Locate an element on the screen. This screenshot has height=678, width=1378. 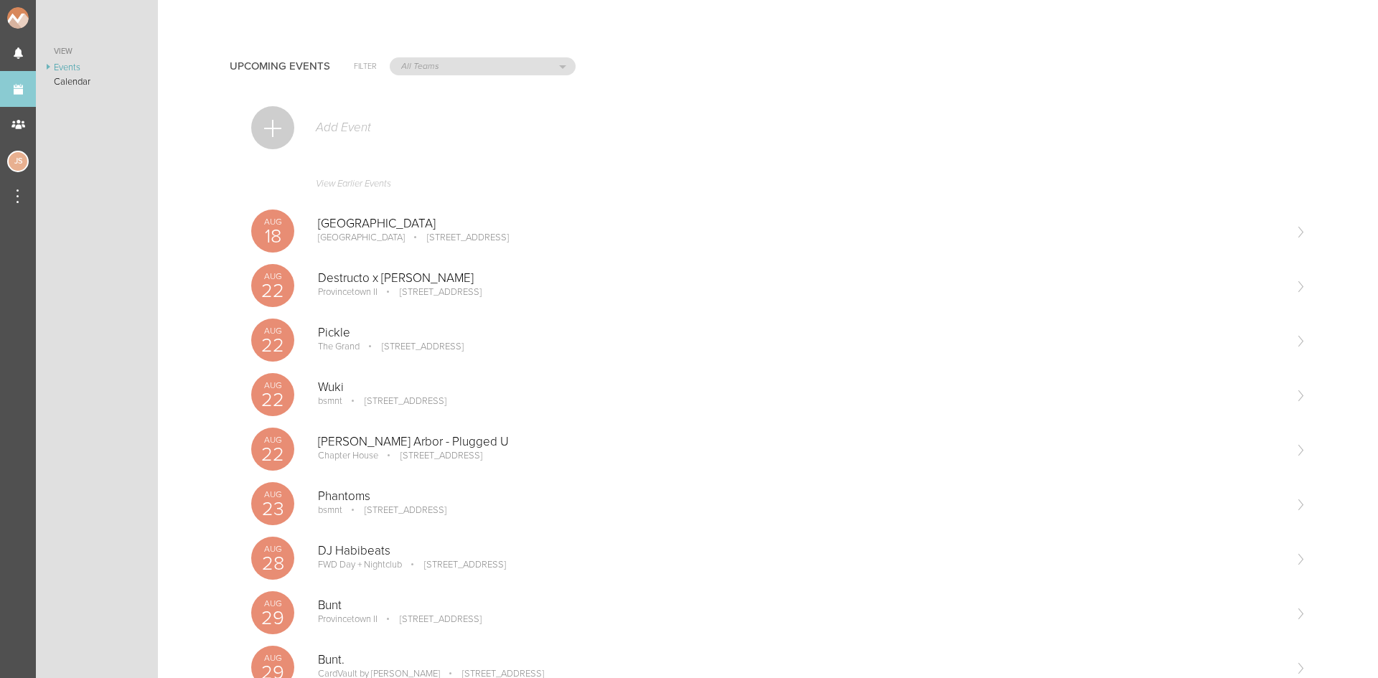
p: 18 is located at coordinates (273, 236).